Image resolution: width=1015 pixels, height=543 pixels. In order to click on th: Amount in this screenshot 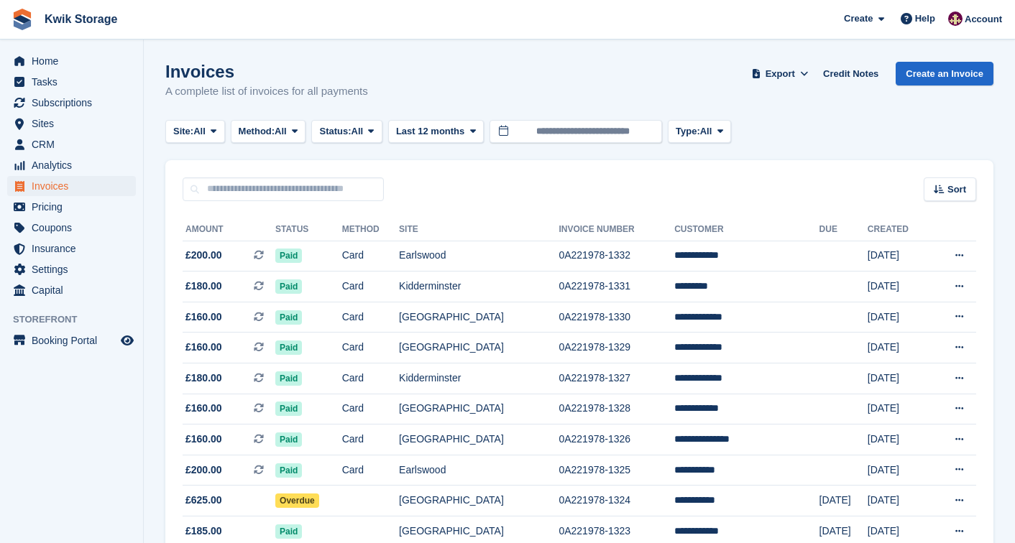, I will do `click(229, 230)`.